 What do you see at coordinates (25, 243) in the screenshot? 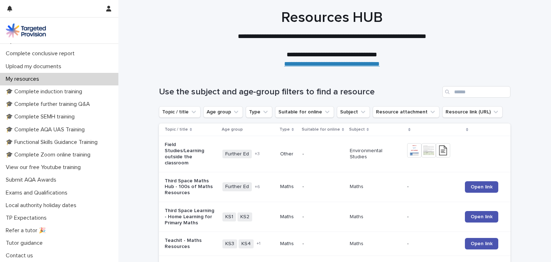
I see `p: Tutor guidance` at bounding box center [25, 243].